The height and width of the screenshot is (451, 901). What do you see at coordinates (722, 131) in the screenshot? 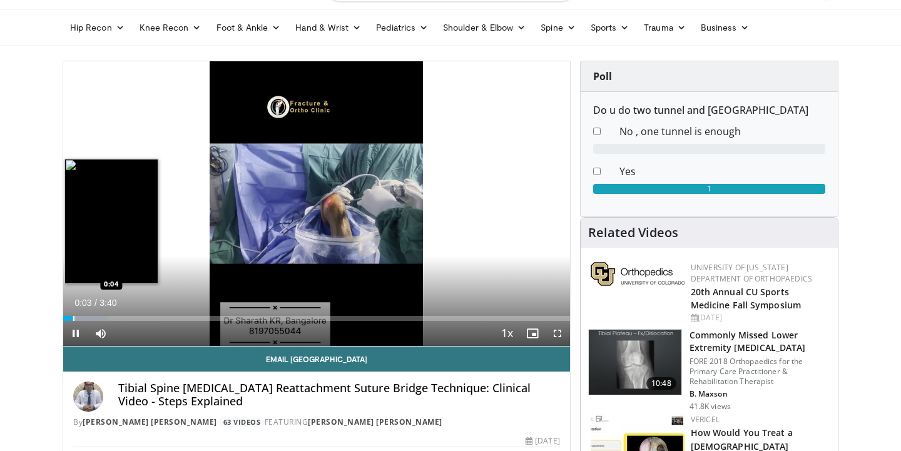
I see `dd: No , one tunnel is enough` at bounding box center [722, 131].